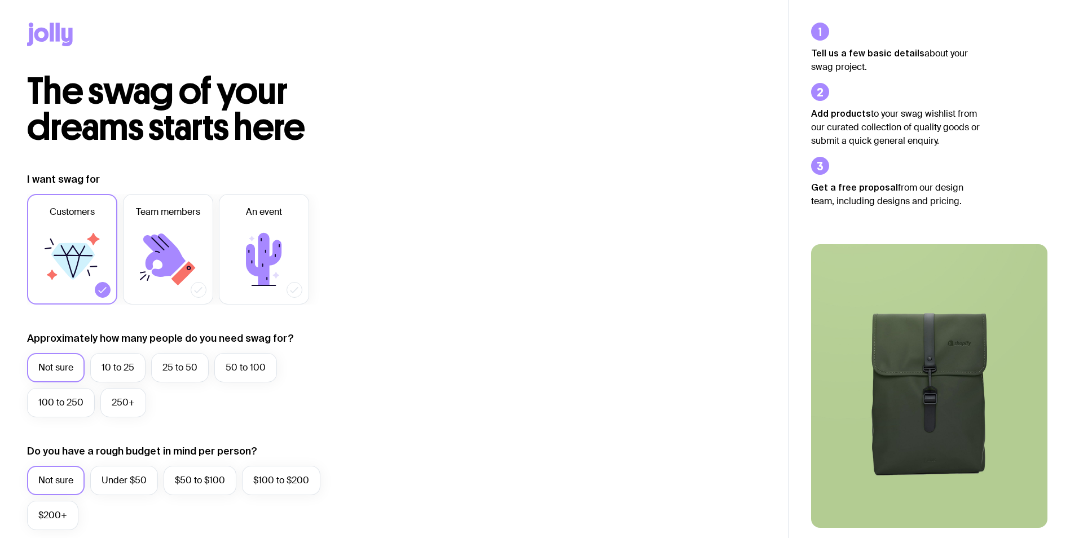 Image resolution: width=1070 pixels, height=538 pixels. What do you see at coordinates (895, 194) in the screenshot?
I see `p: from our design team, including designs and pricing.` at bounding box center [895, 194].